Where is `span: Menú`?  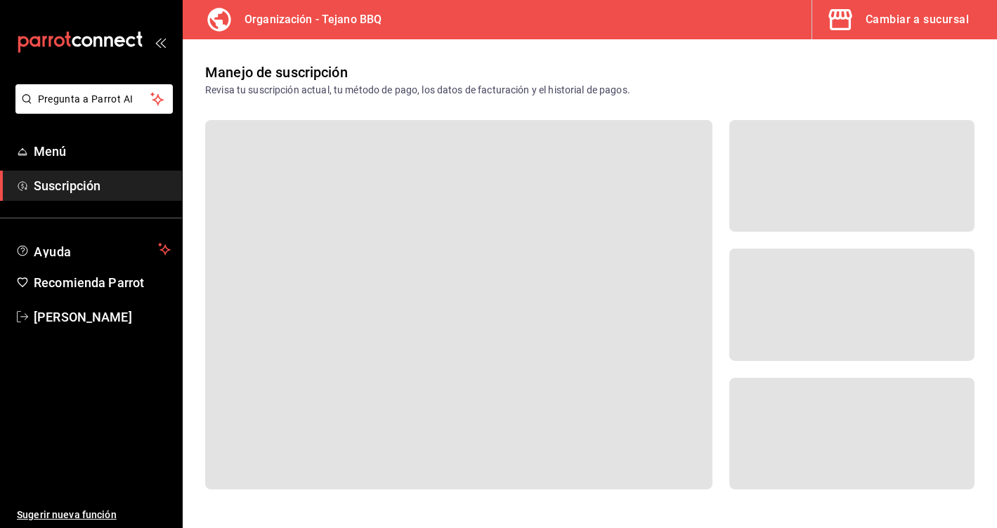 span: Menú is located at coordinates (102, 151).